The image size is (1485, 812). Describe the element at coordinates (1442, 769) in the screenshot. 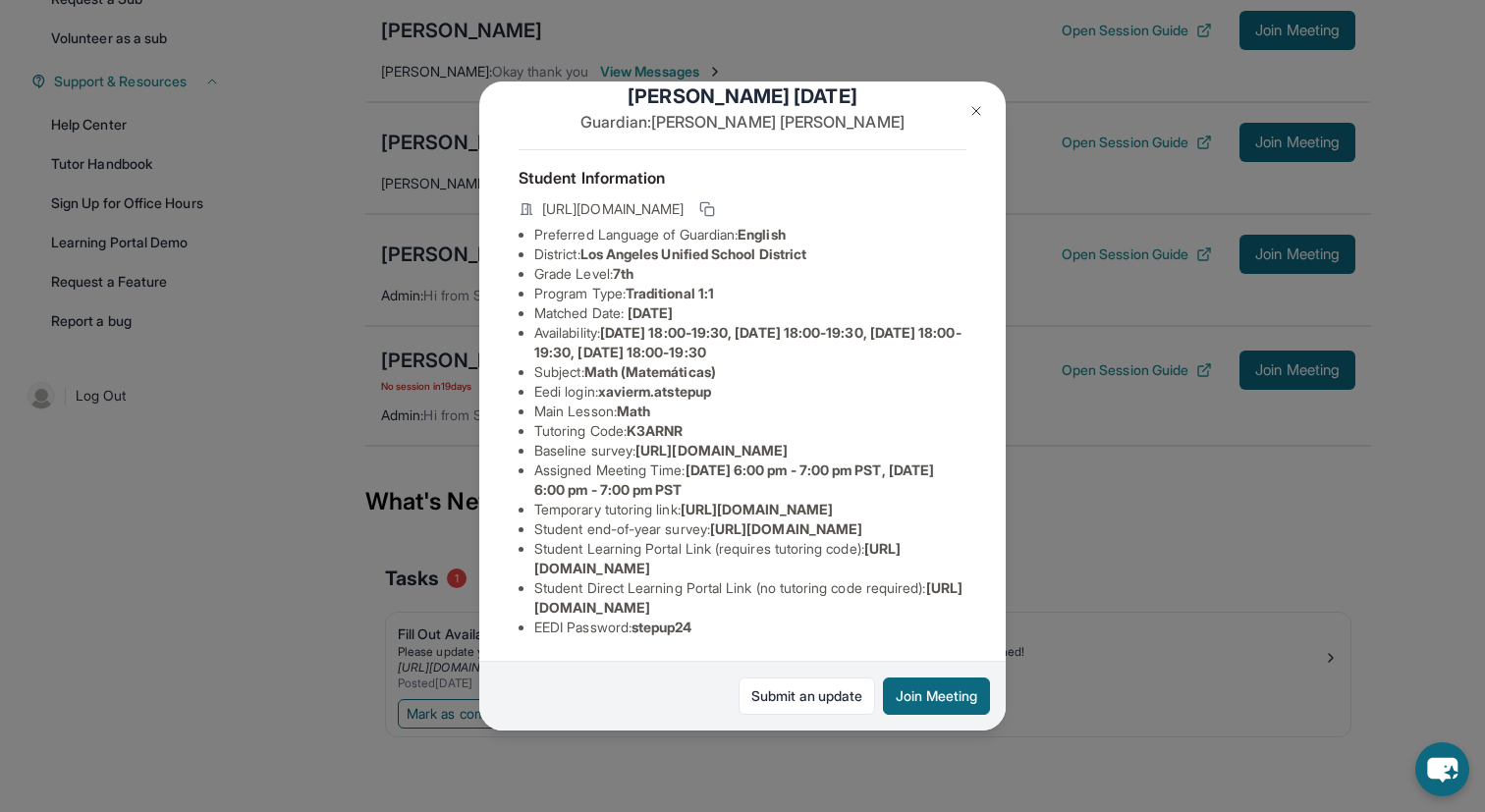

I see `button: chat-button` at that location.